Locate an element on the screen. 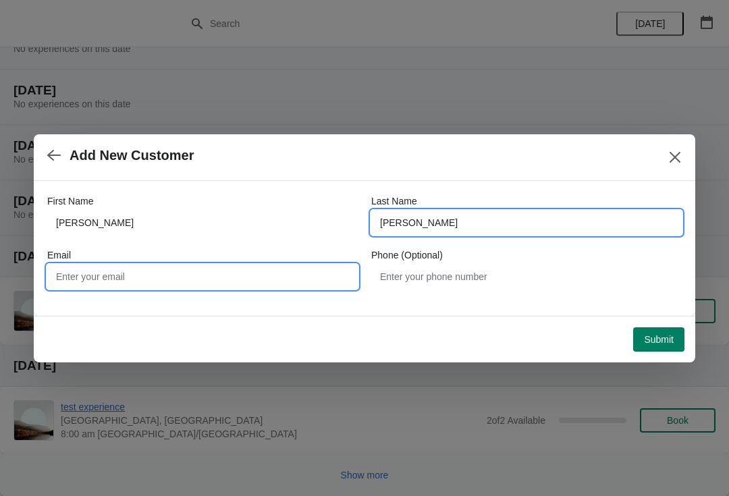  input: Enter your email is located at coordinates (202, 277).